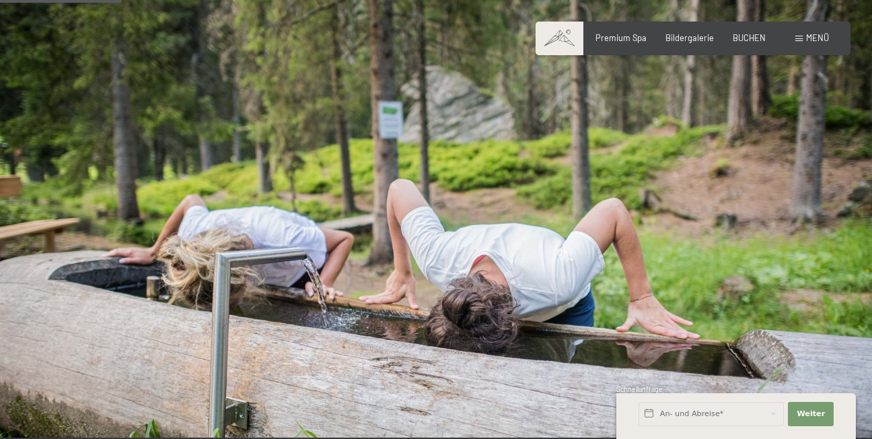  I want to click on button: Weiter, so click(811, 414).